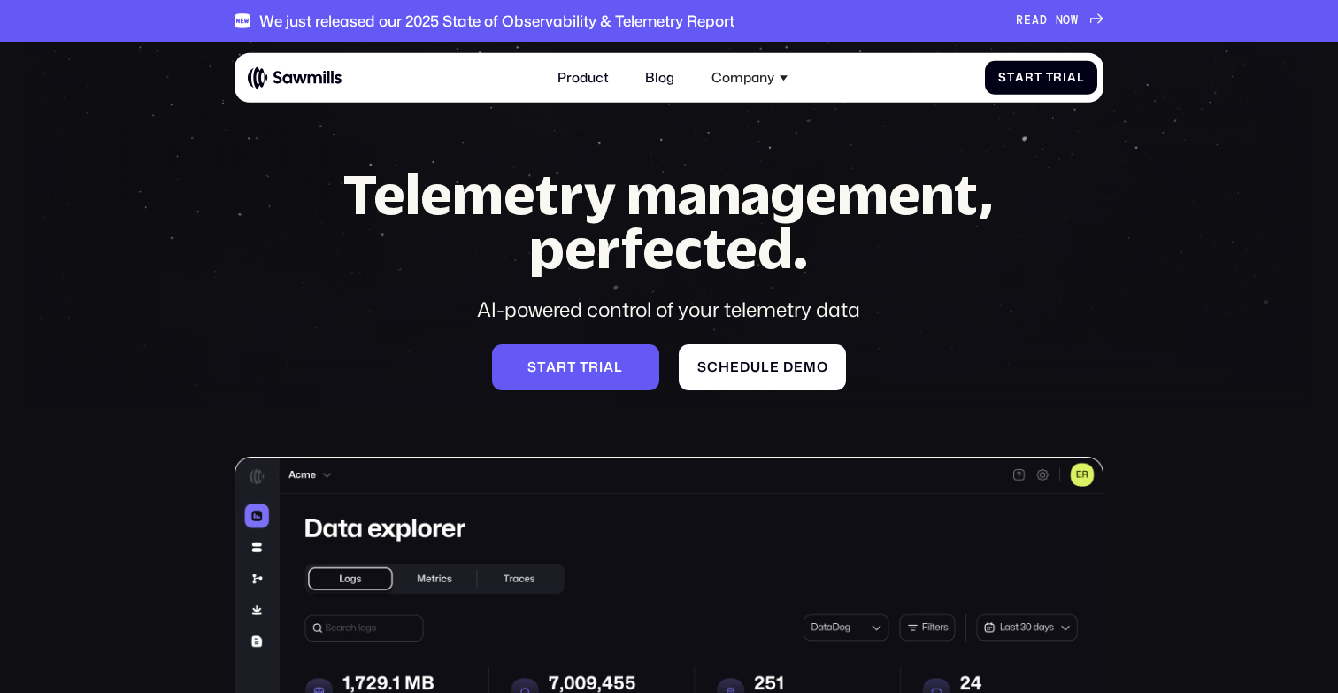  I want to click on a: READNOW, so click(1059, 20).